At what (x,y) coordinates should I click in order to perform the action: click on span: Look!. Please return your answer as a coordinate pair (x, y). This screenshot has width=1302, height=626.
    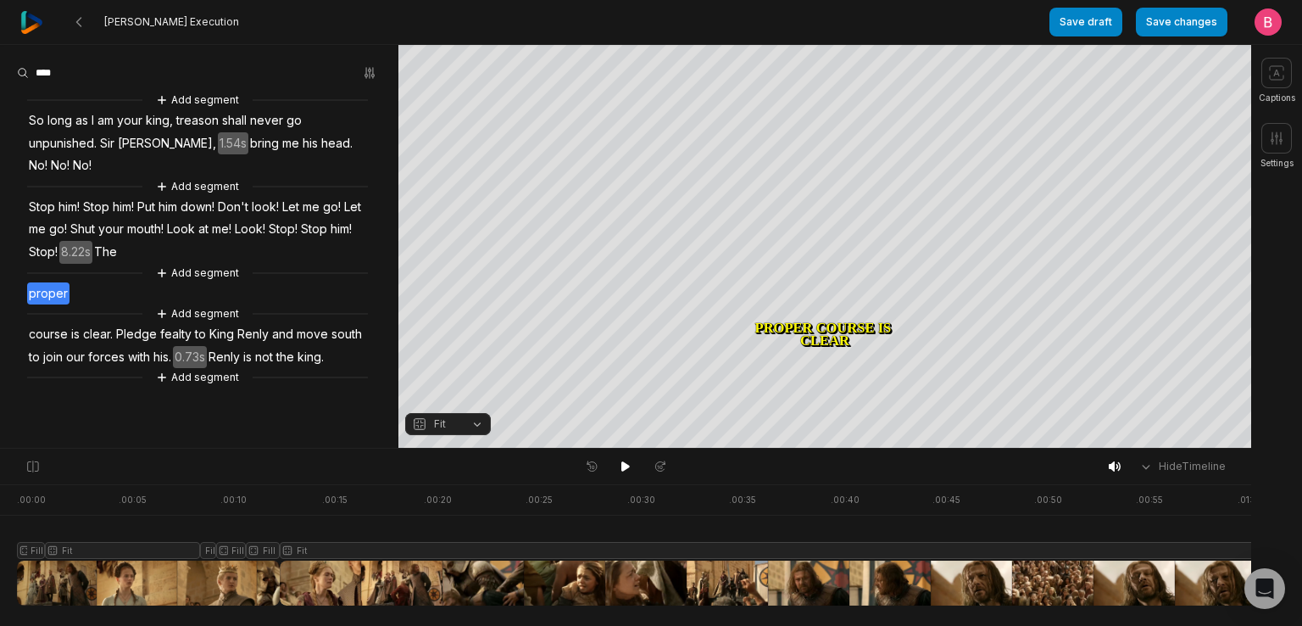
    Looking at the image, I should click on (250, 229).